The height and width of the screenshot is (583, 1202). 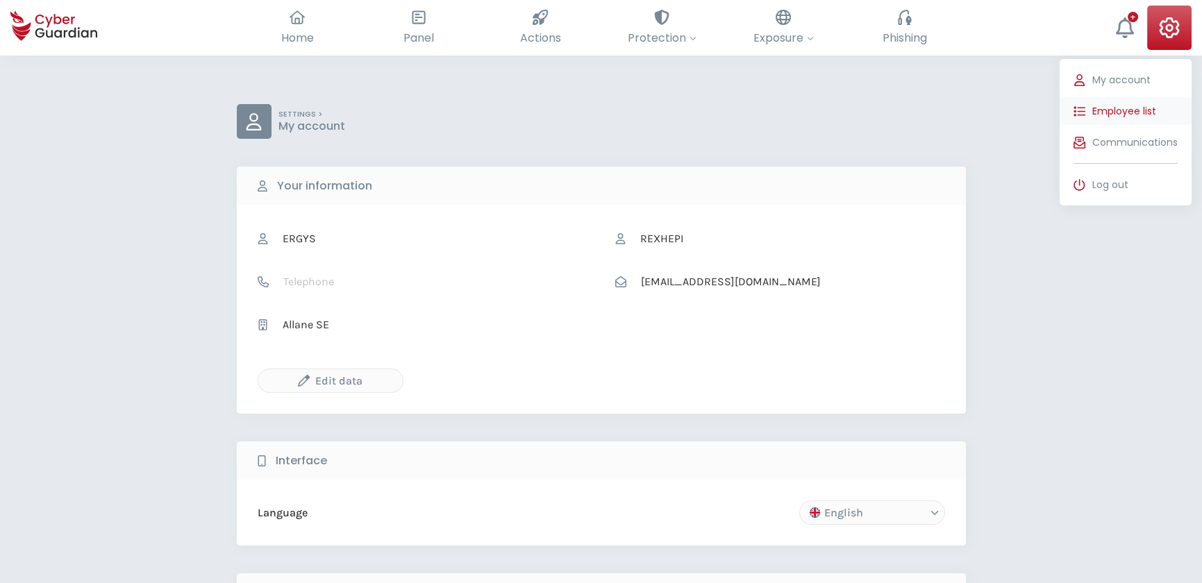 What do you see at coordinates (419, 38) in the screenshot?
I see `span: Panel` at bounding box center [419, 38].